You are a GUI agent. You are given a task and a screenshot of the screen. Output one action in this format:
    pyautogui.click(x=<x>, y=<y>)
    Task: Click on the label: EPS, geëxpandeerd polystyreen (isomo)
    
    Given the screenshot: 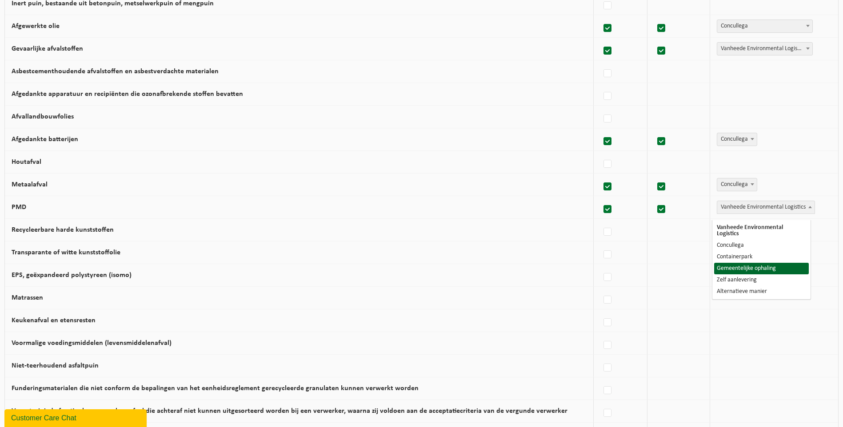 What is the action you would take?
    pyautogui.click(x=72, y=275)
    